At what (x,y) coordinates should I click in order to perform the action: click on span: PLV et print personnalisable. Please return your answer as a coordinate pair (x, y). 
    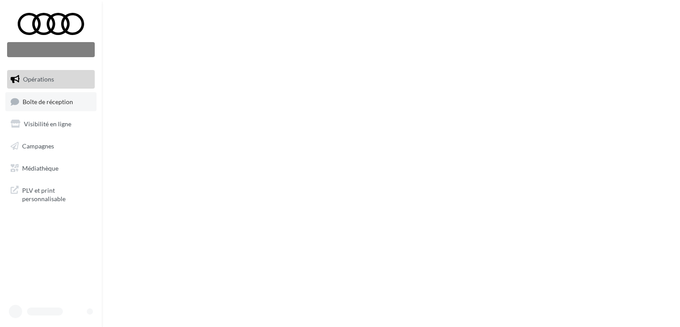
    Looking at the image, I should click on (57, 193).